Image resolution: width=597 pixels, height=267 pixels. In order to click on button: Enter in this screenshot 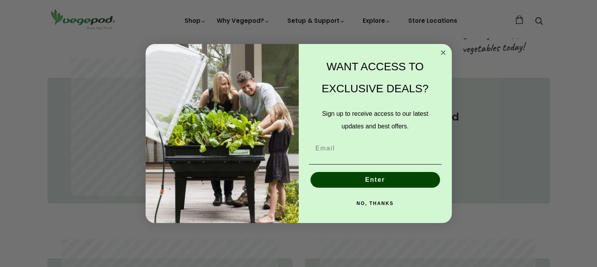, I will do `click(375, 180)`.